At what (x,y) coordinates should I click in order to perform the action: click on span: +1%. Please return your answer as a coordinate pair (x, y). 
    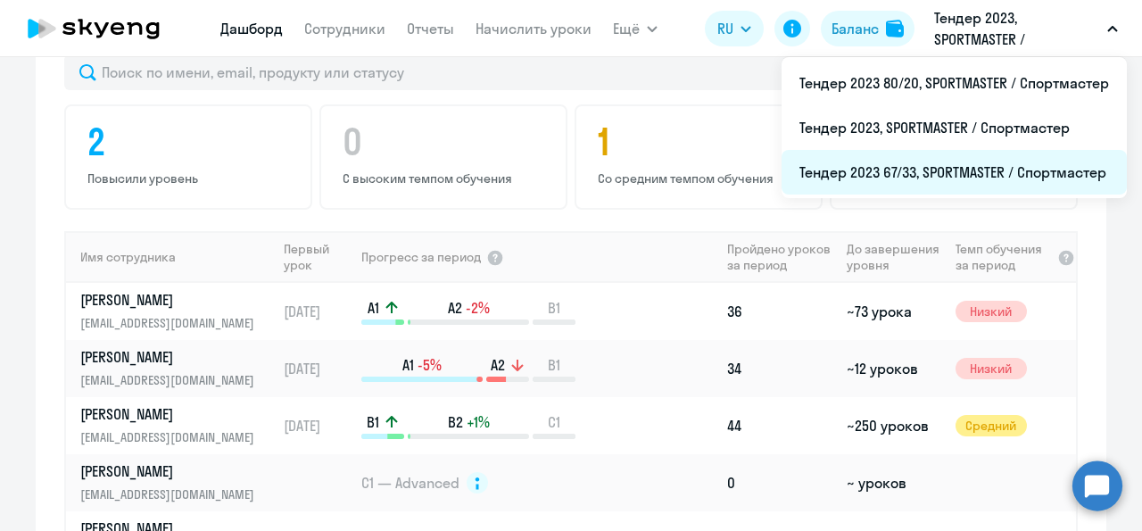
    Looking at the image, I should click on (478, 422).